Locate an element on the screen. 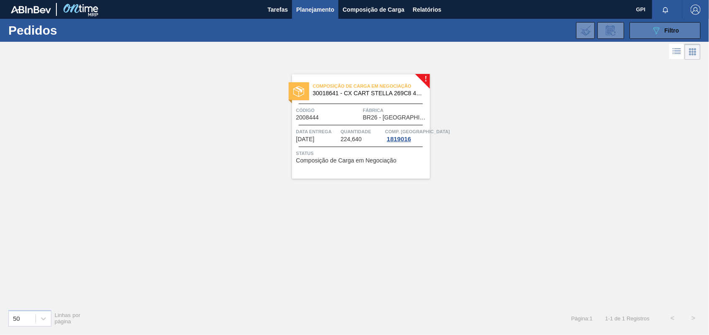 The width and height of the screenshot is (709, 335). span: 22/09/2025 is located at coordinates (306, 139).